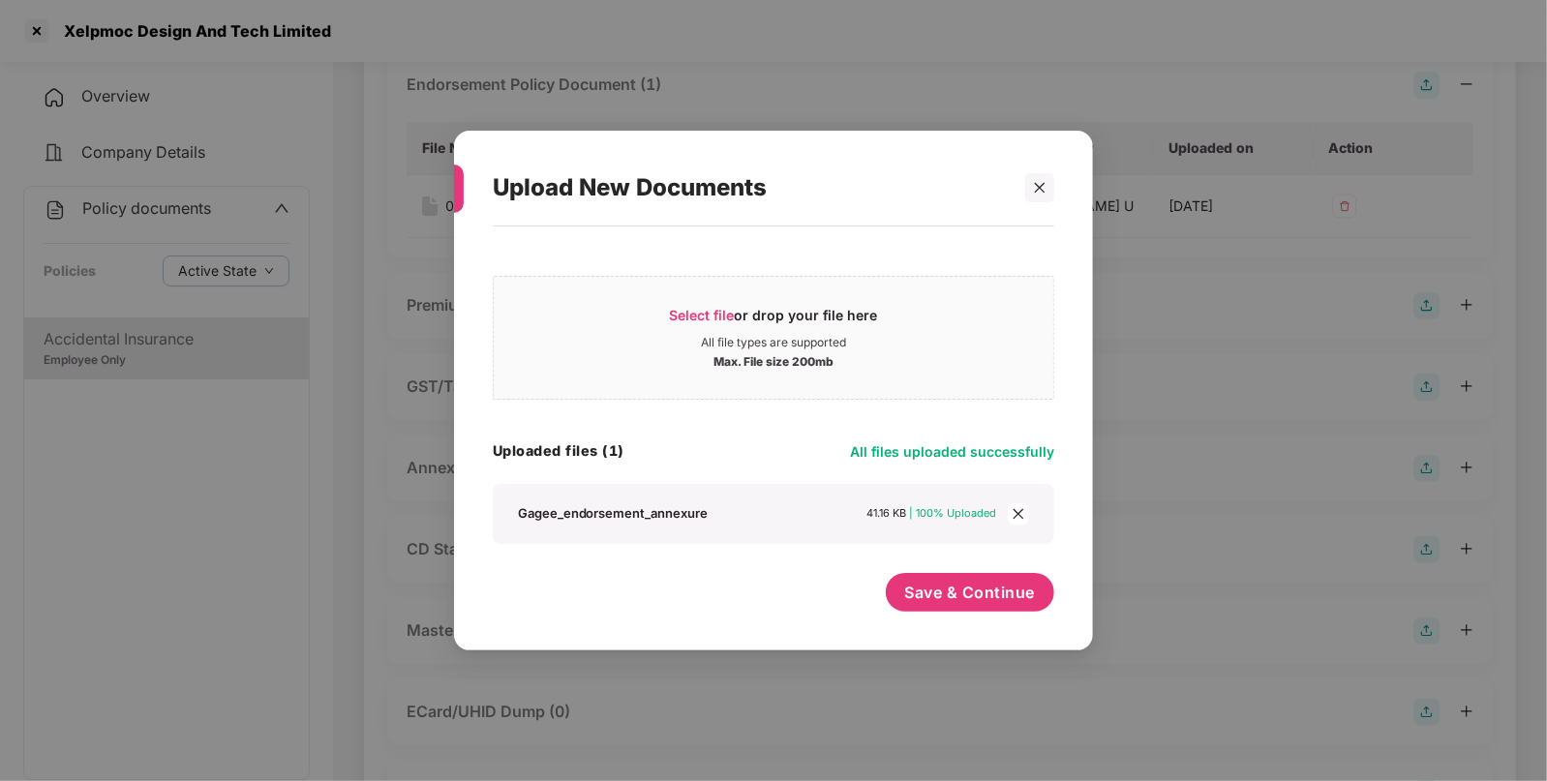 The image size is (1547, 781). Describe the element at coordinates (774, 360) in the screenshot. I see `div: Max. File size 200mb` at that location.